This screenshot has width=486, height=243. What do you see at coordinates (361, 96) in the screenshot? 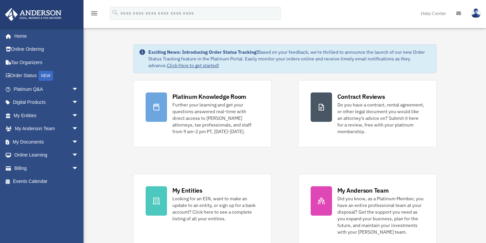
I see `div: Contract Reviews` at bounding box center [361, 96].